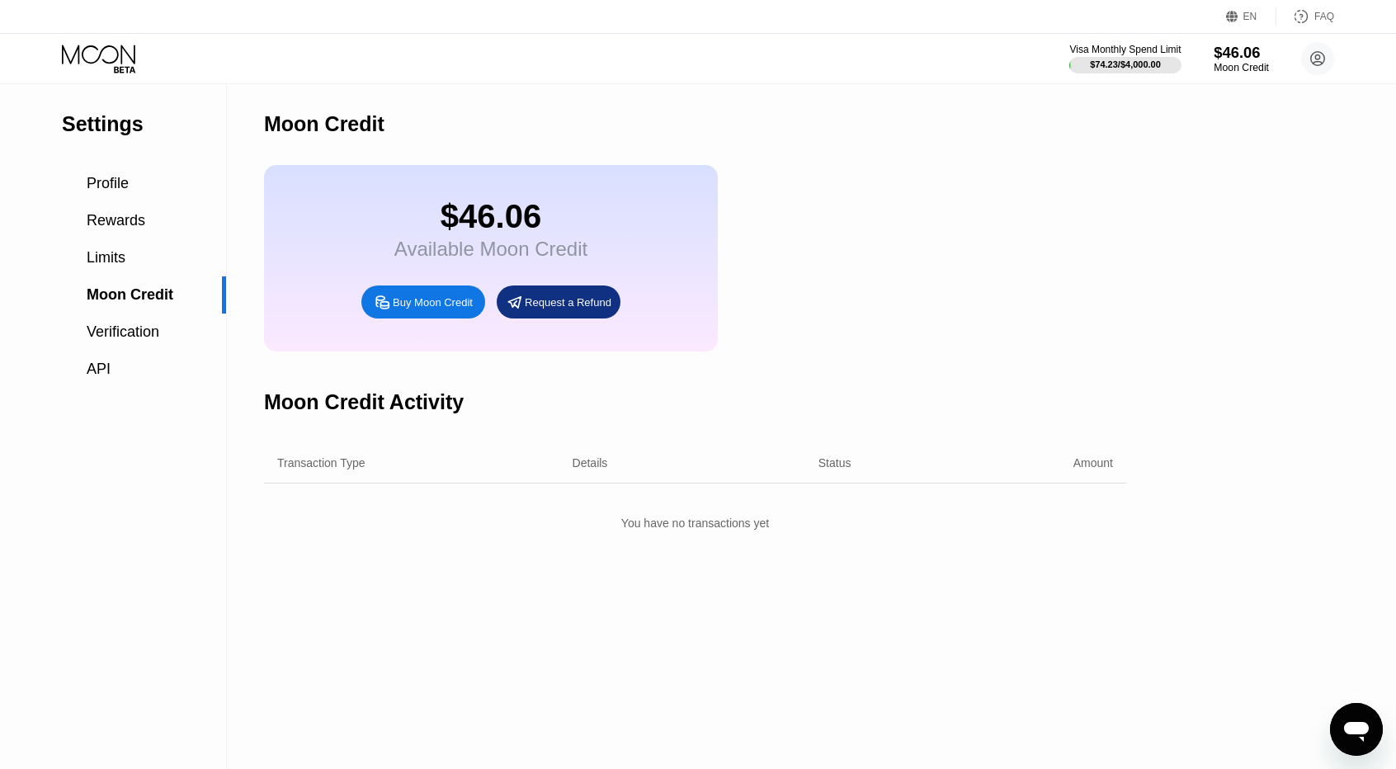 The height and width of the screenshot is (769, 1396). I want to click on div: Available Moon Credit, so click(491, 249).